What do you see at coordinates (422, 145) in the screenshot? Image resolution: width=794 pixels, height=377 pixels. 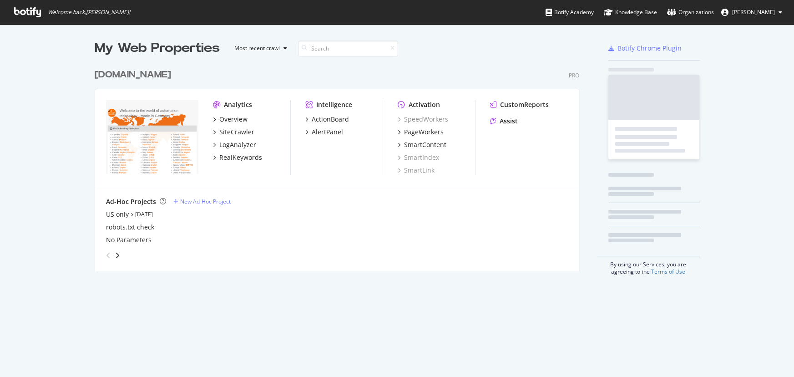 I see `a: SmartContent` at bounding box center [422, 145].